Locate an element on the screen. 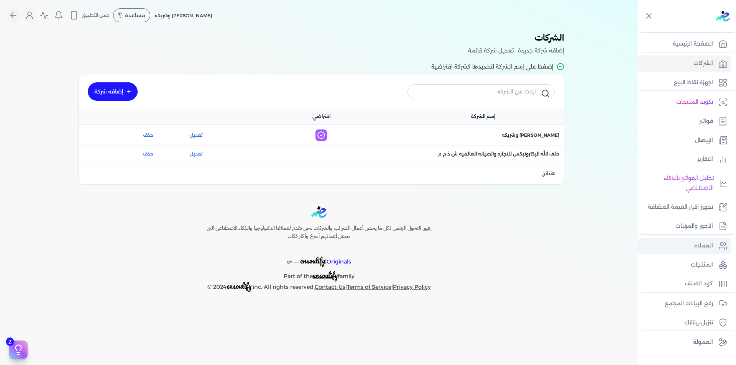  p: نتائج is located at coordinates (548, 174).